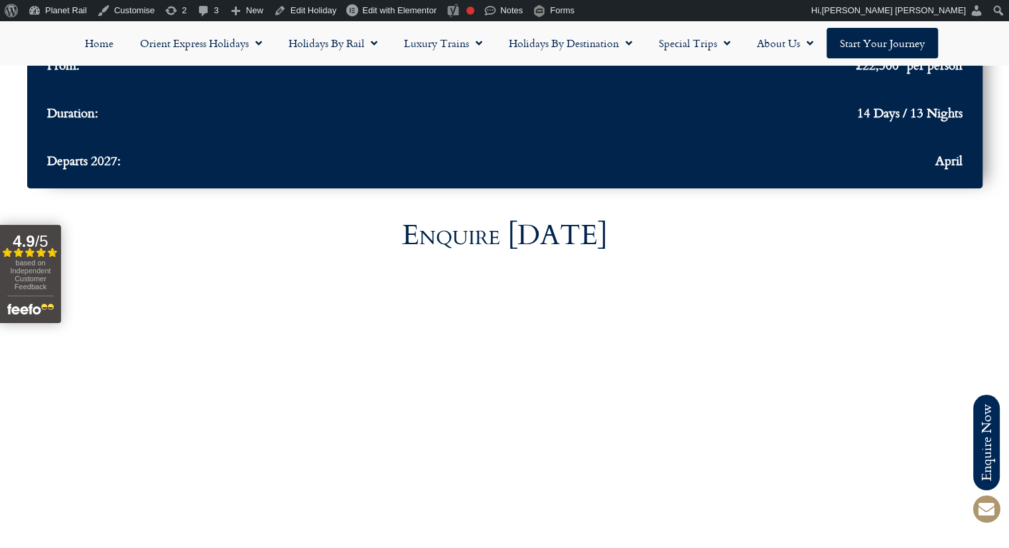  Describe the element at coordinates (570, 43) in the screenshot. I see `a: Holidays by Destination` at that location.